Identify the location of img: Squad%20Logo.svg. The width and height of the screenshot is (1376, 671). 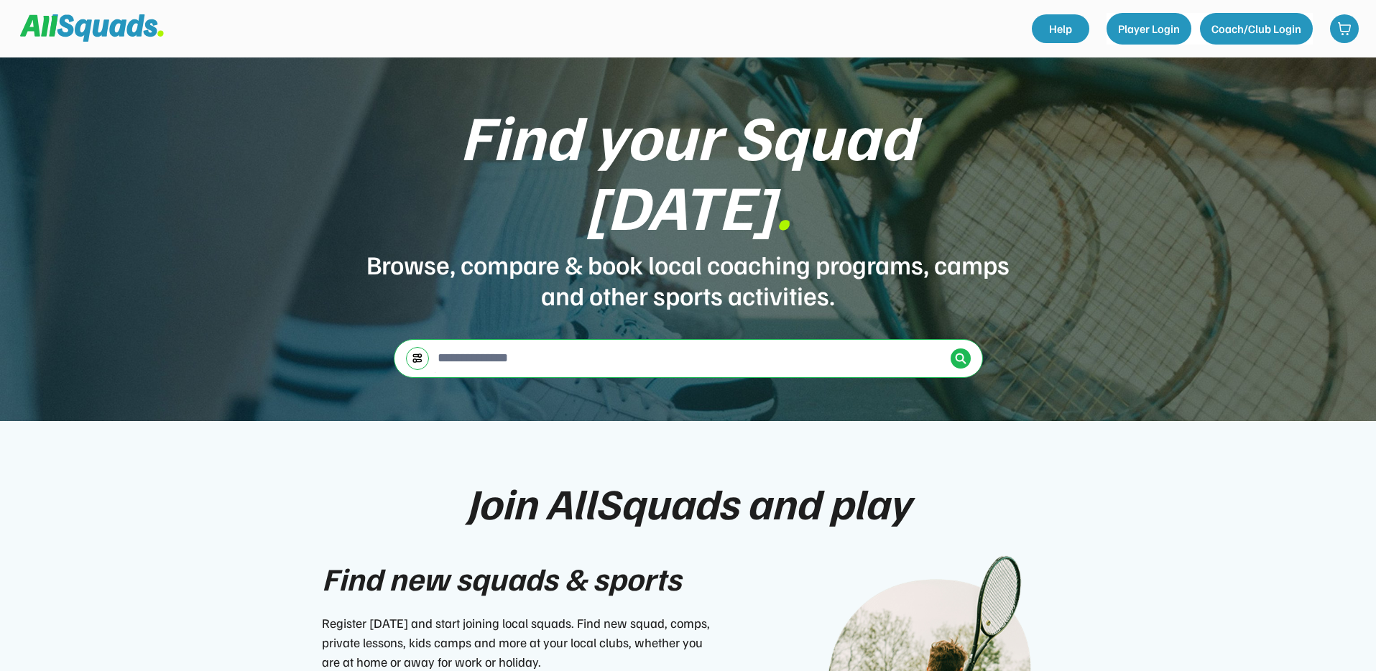
(92, 28).